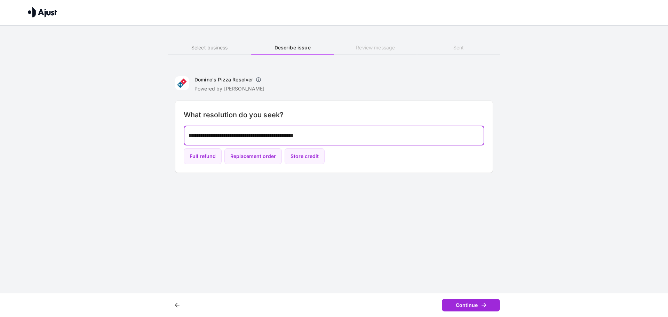  I want to click on h6: What resolution do you seek?, so click(334, 115).